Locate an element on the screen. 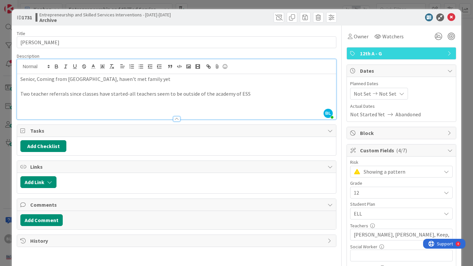 Image resolution: width=473 pixels, height=266 pixels. button: Add Link is located at coordinates (38, 182).